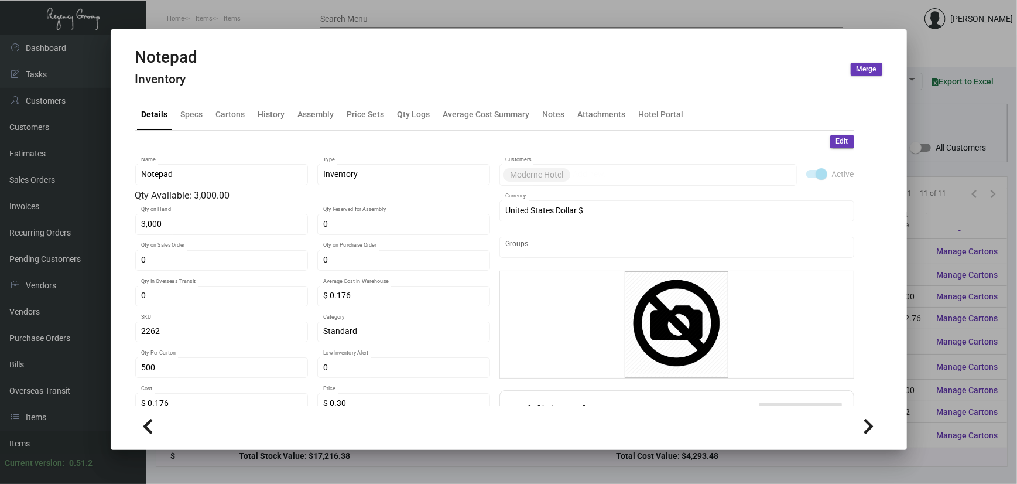  What do you see at coordinates (602, 114) in the screenshot?
I see `div: Attachments` at bounding box center [602, 114].